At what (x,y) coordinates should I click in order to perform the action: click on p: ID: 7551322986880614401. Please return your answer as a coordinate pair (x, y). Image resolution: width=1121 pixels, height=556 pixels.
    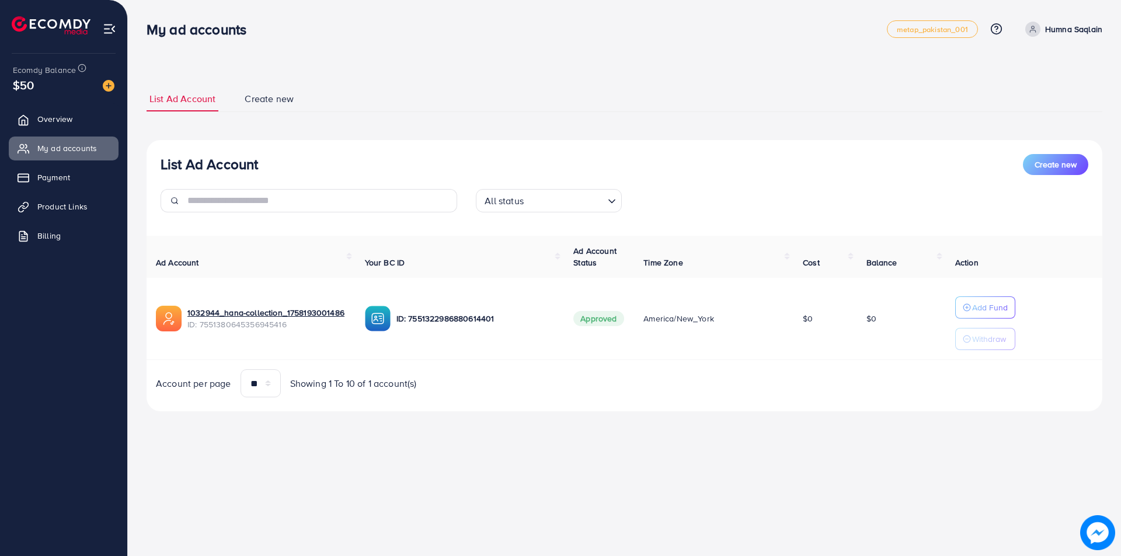
    Looking at the image, I should click on (476, 319).